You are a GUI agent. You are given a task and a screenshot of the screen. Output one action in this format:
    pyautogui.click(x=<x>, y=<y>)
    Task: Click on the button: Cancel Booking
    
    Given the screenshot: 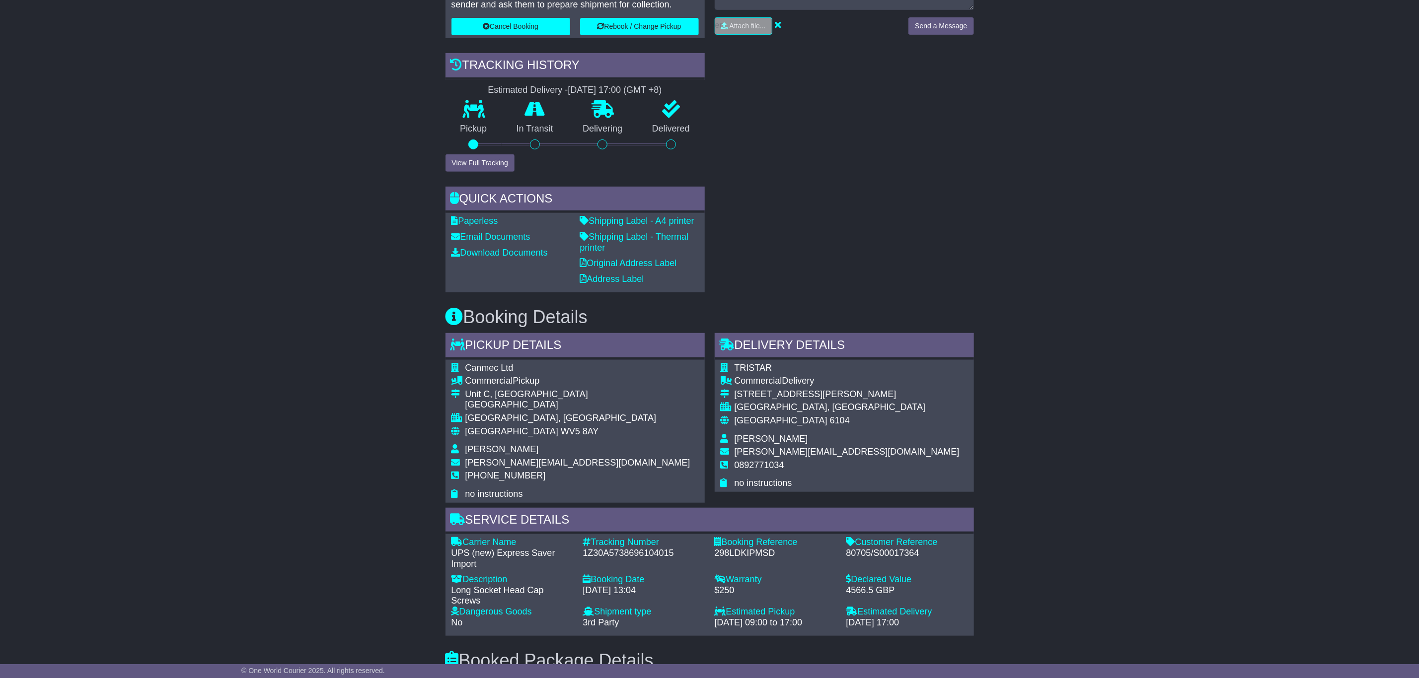 What is the action you would take?
    pyautogui.click(x=511, y=26)
    